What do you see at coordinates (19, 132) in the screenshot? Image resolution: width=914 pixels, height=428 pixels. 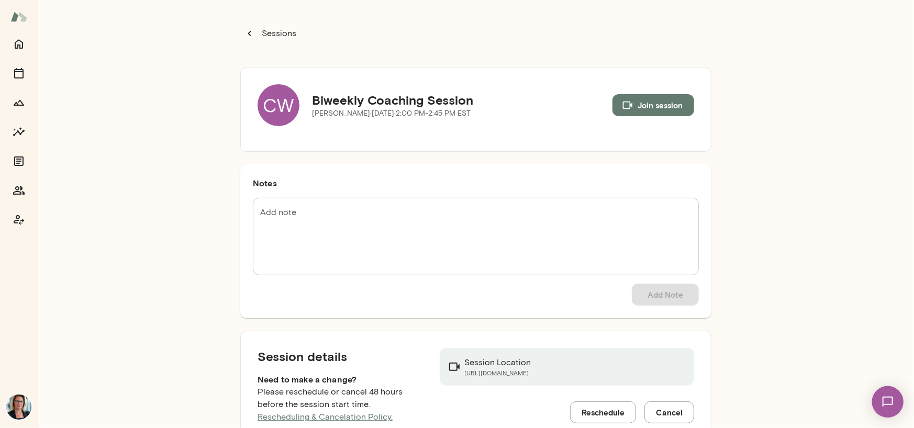 I see `button: Insights` at bounding box center [19, 132].